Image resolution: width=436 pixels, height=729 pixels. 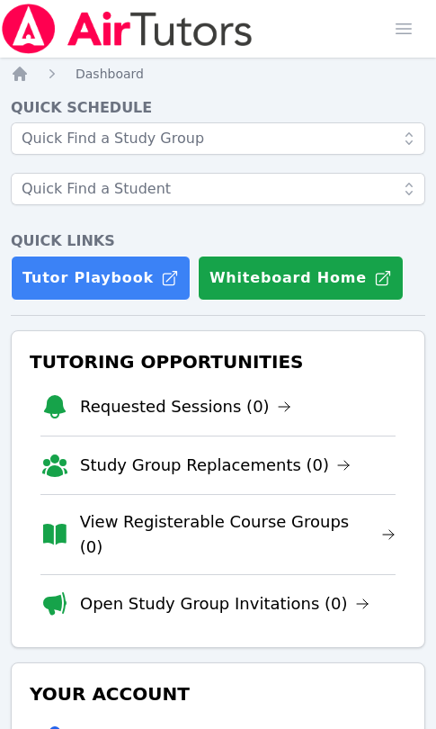 What do you see at coordinates (101, 278) in the screenshot?
I see `a: Tutor Playbook` at bounding box center [101, 278].